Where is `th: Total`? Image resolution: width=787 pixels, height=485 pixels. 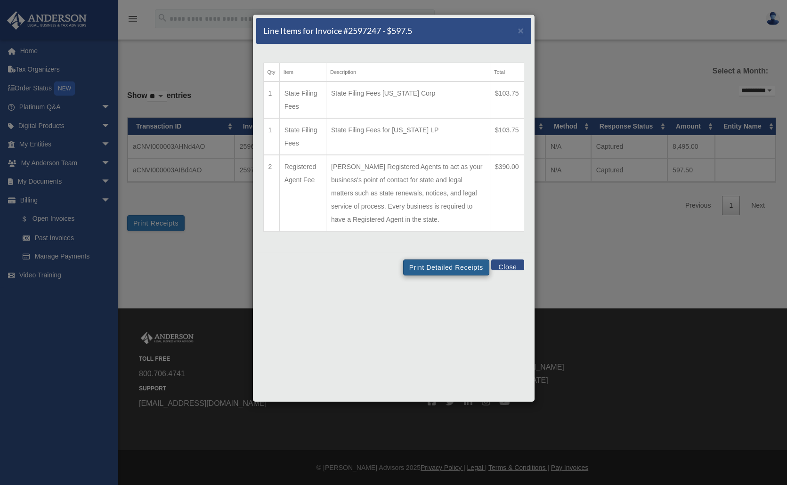
th: Total is located at coordinates (507, 73).